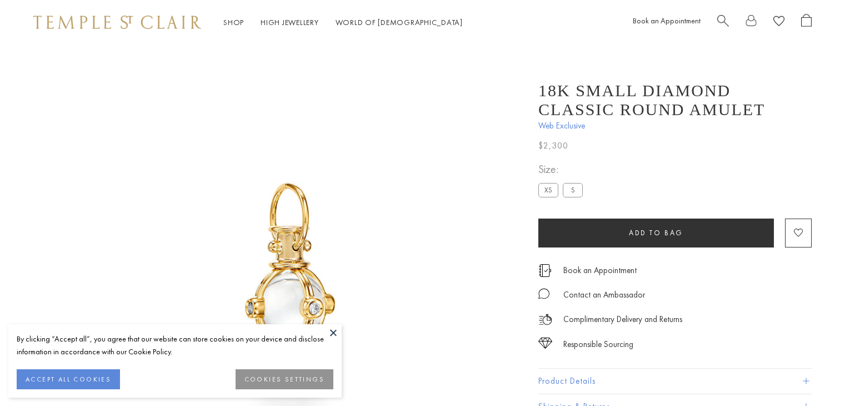 This screenshot has height=406, width=845. What do you see at coordinates (544, 293) in the screenshot?
I see `img: MessageIcon-01_2.svg` at bounding box center [544, 293].